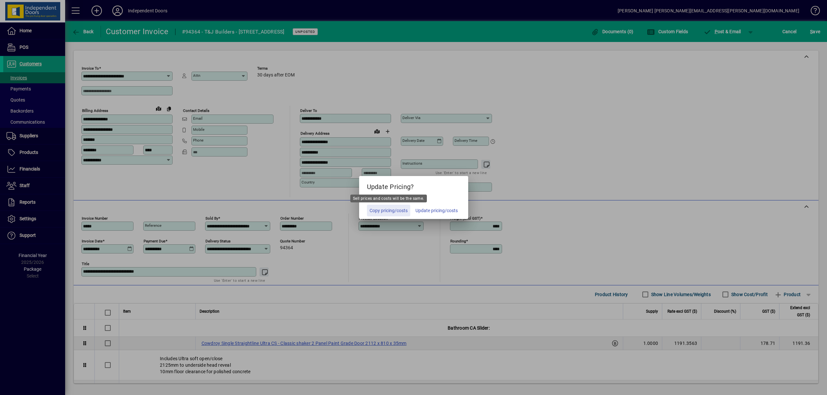  What do you see at coordinates (437, 211) in the screenshot?
I see `span: Update pricing/costs` at bounding box center [437, 211].